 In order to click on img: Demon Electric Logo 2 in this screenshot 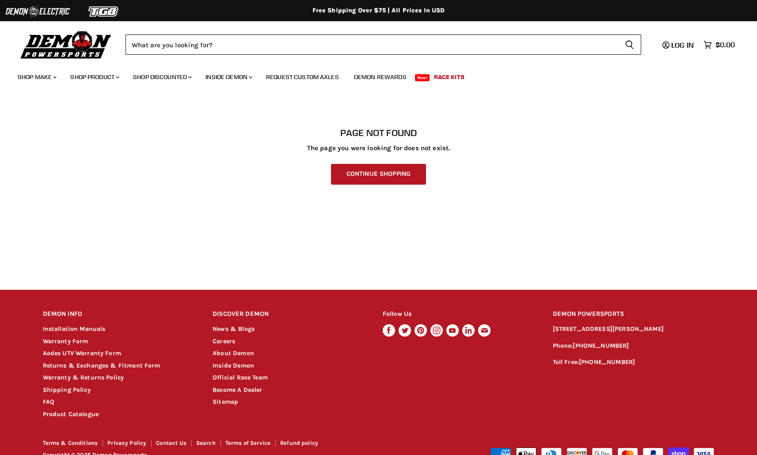, I will do `click(38, 11)`.